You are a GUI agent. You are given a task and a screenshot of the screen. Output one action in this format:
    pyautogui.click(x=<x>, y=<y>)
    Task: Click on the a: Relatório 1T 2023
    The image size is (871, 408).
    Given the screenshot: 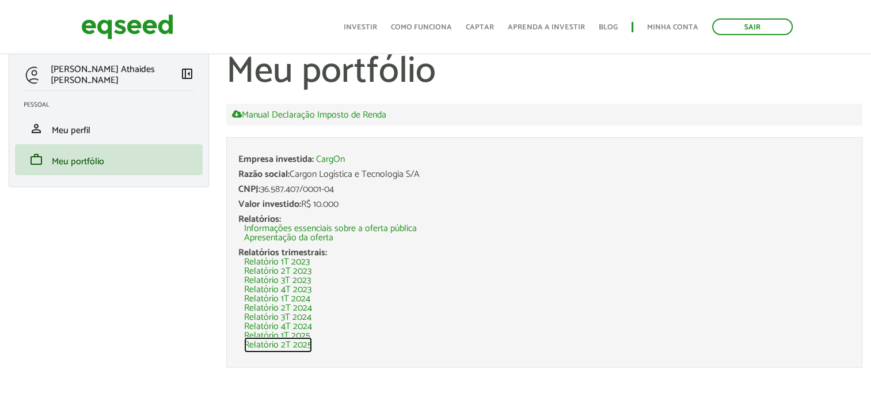 What is the action you would take?
    pyautogui.click(x=277, y=262)
    